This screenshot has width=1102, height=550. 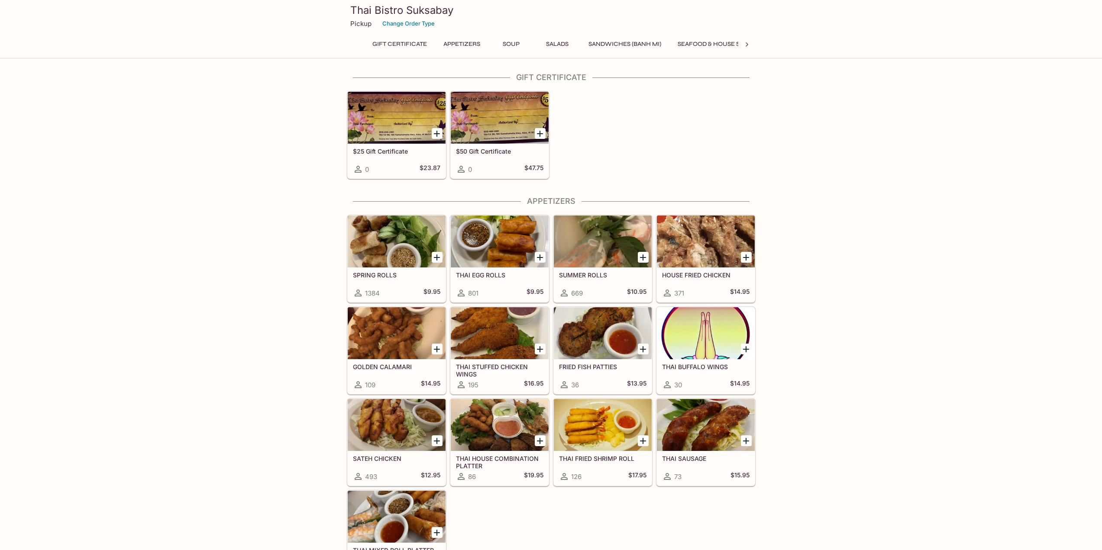 I want to click on div: THAI FRIED SHRIMP ROLL, so click(x=603, y=425).